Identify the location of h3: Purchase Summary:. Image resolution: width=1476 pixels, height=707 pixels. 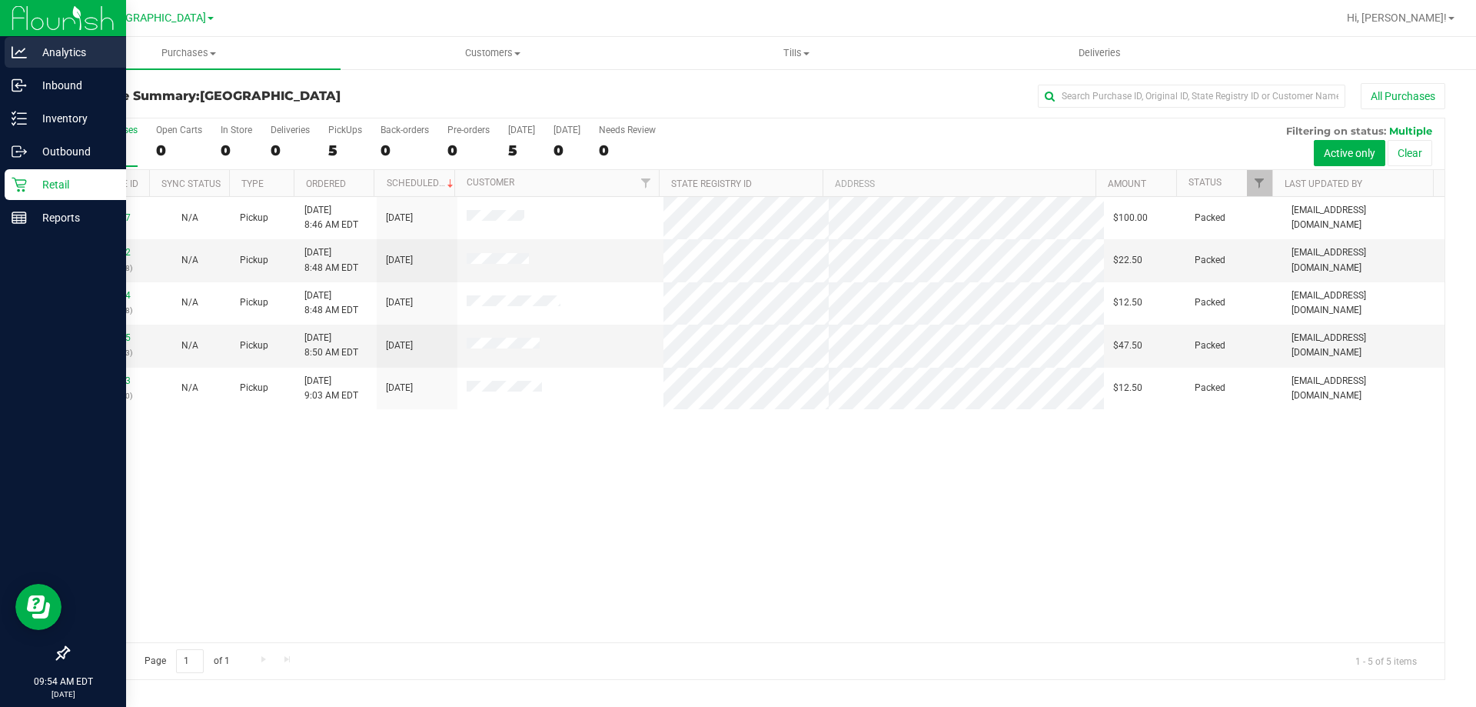
(297, 96).